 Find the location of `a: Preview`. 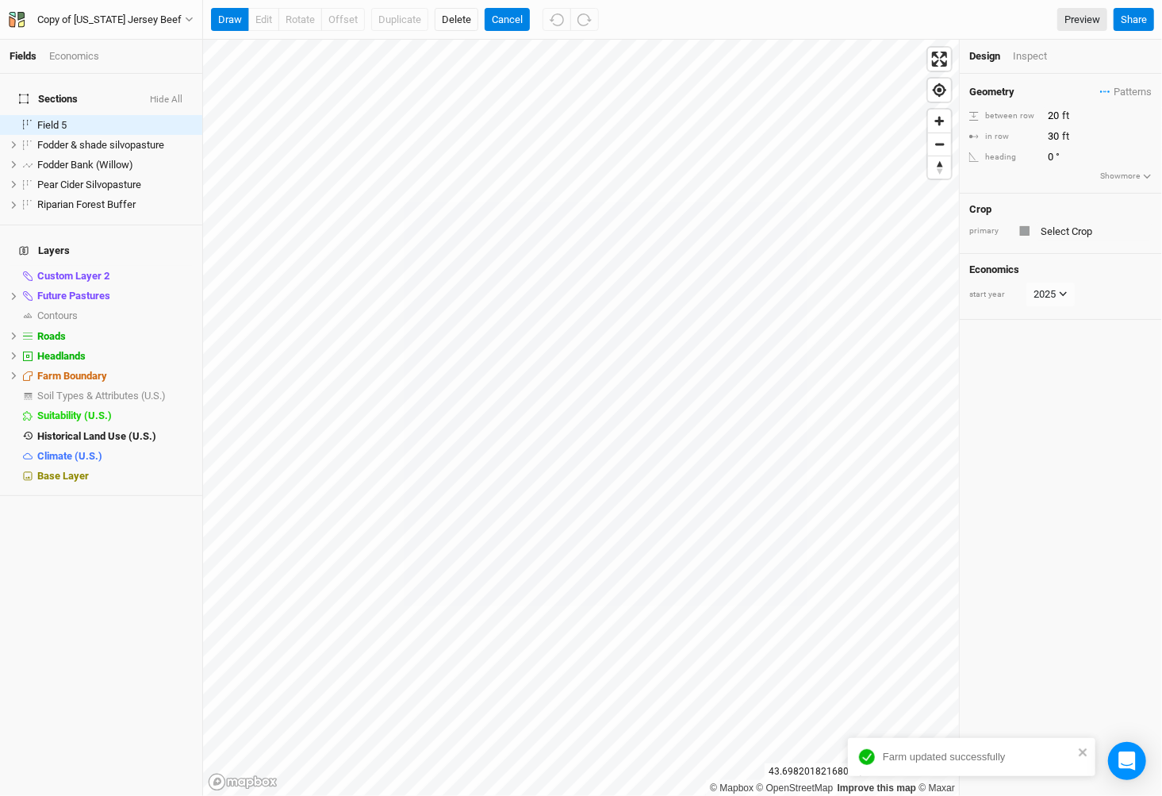

a: Preview is located at coordinates (1082, 20).